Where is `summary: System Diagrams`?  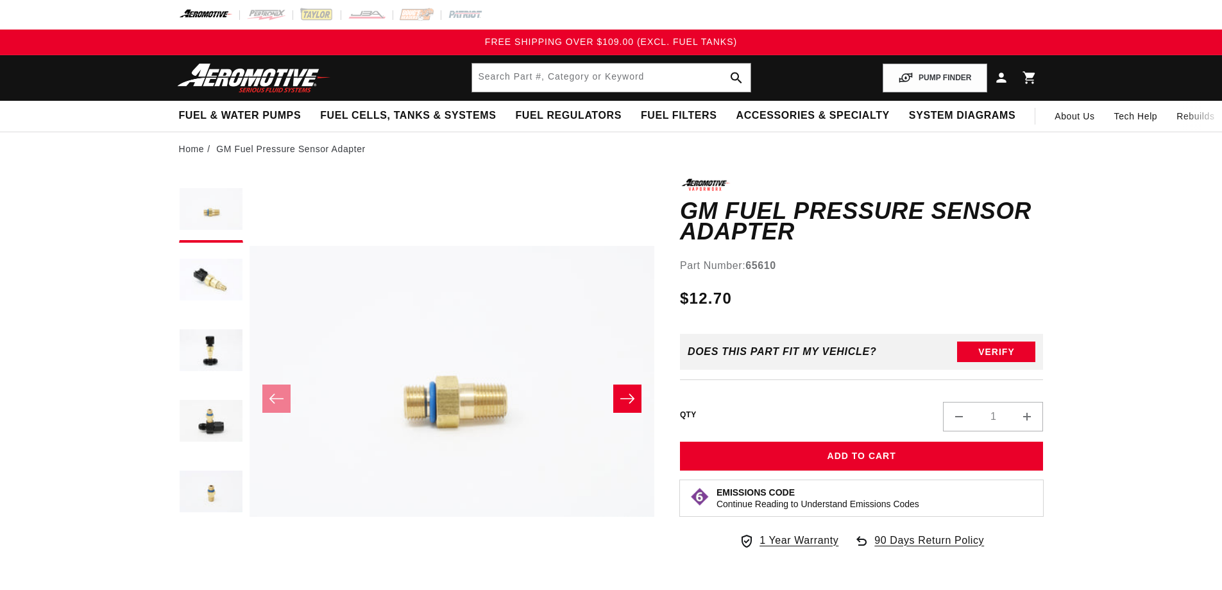
summary: System Diagrams is located at coordinates (963, 116).